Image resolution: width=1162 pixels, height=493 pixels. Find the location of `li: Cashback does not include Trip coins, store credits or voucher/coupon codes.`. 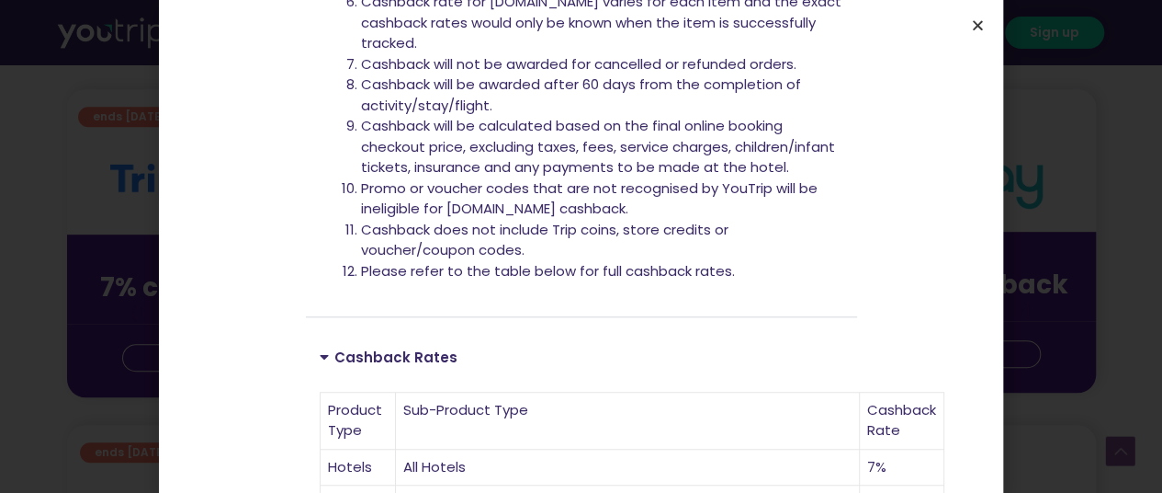

li: Cashback does not include Trip coins, store credits or voucher/coupon codes. is located at coordinates (602, 240).